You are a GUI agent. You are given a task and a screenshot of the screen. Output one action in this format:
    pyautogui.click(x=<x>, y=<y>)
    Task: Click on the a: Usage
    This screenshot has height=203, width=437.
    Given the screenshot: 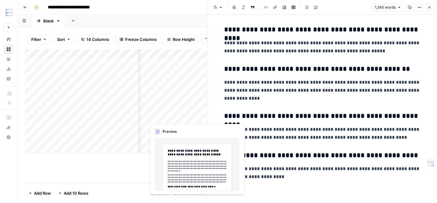 What is the action you would take?
    pyautogui.click(x=9, y=69)
    